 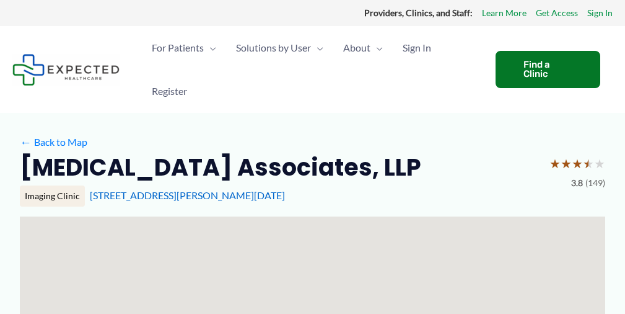 What do you see at coordinates (595, 183) in the screenshot?
I see `span: (149)` at bounding box center [595, 183].